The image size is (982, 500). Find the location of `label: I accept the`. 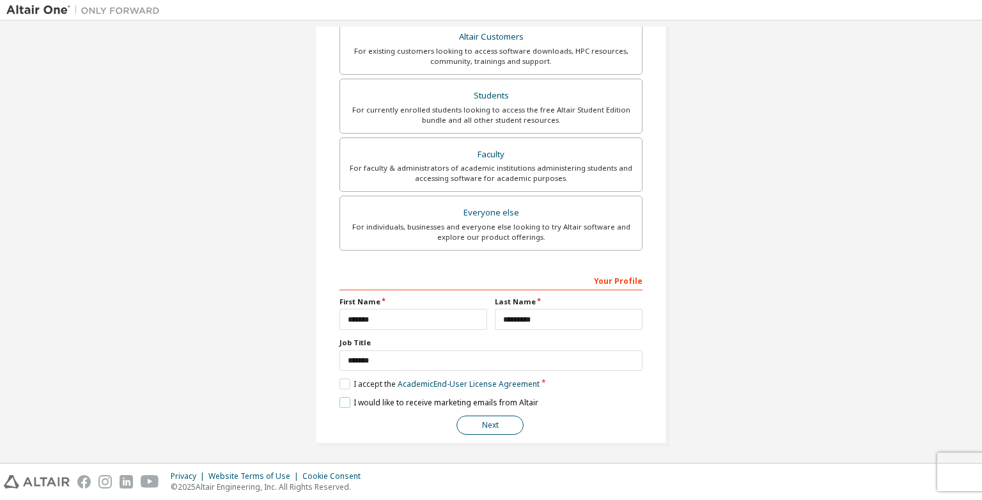

label: I accept the is located at coordinates (439, 384).